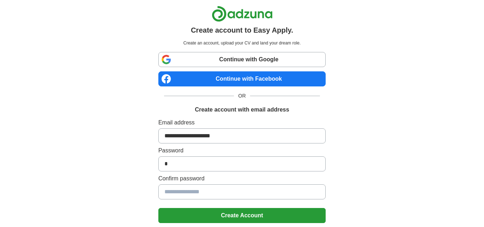 This screenshot has height=227, width=484. What do you see at coordinates (242, 96) in the screenshot?
I see `span: OR` at bounding box center [242, 96].